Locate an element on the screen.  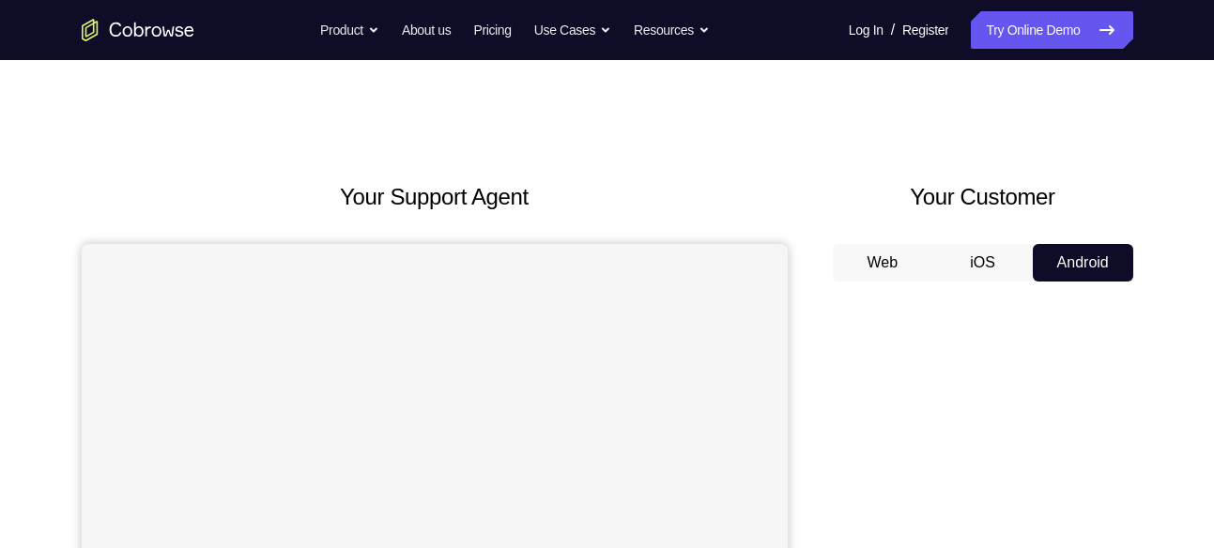
a: Try Online Demo is located at coordinates (1052, 30).